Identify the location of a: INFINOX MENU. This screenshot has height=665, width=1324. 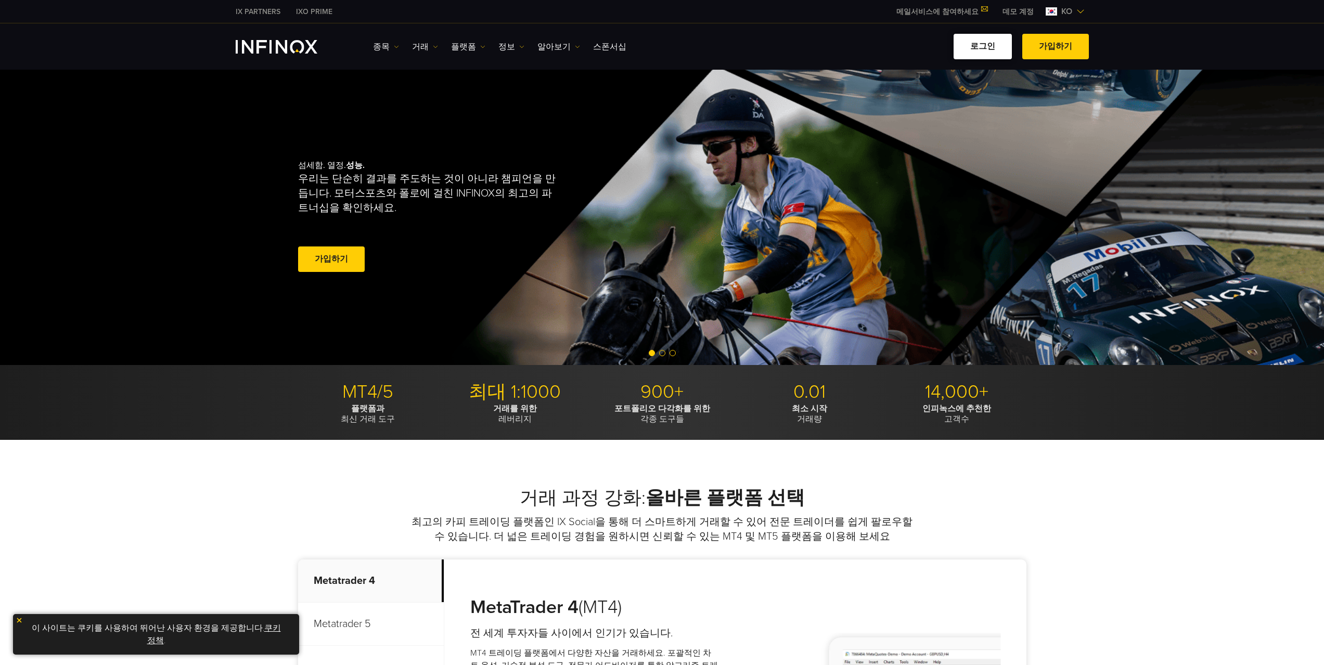
(1018, 11).